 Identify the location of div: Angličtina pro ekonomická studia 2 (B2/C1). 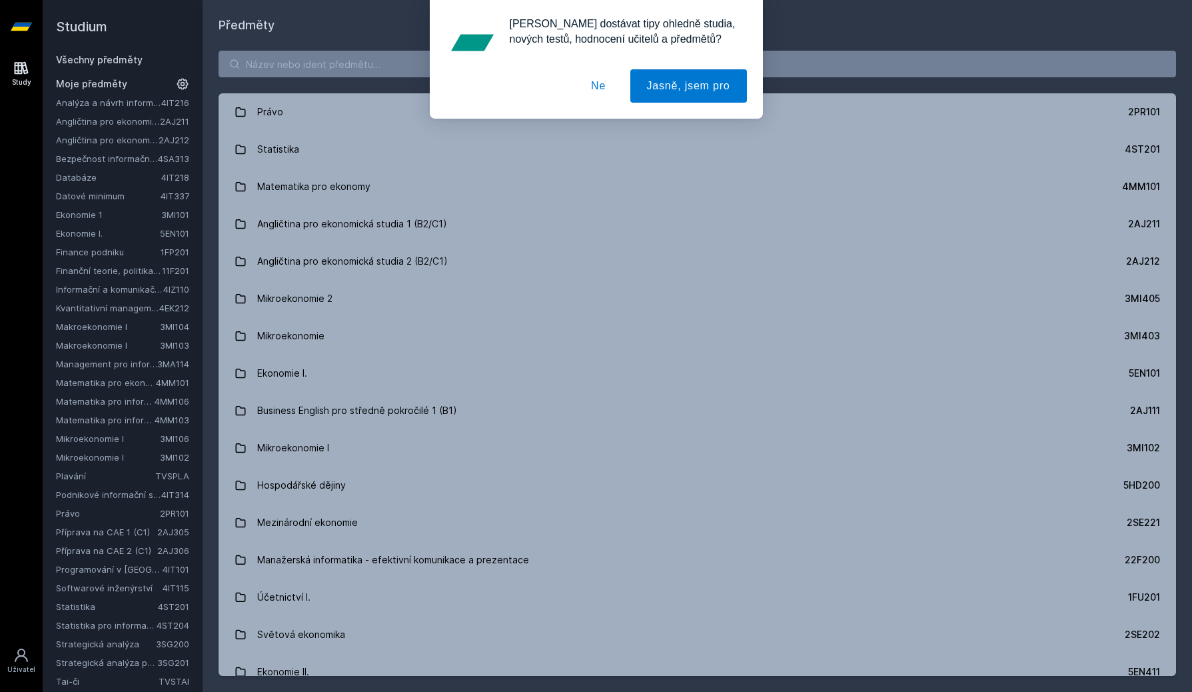
(353, 261).